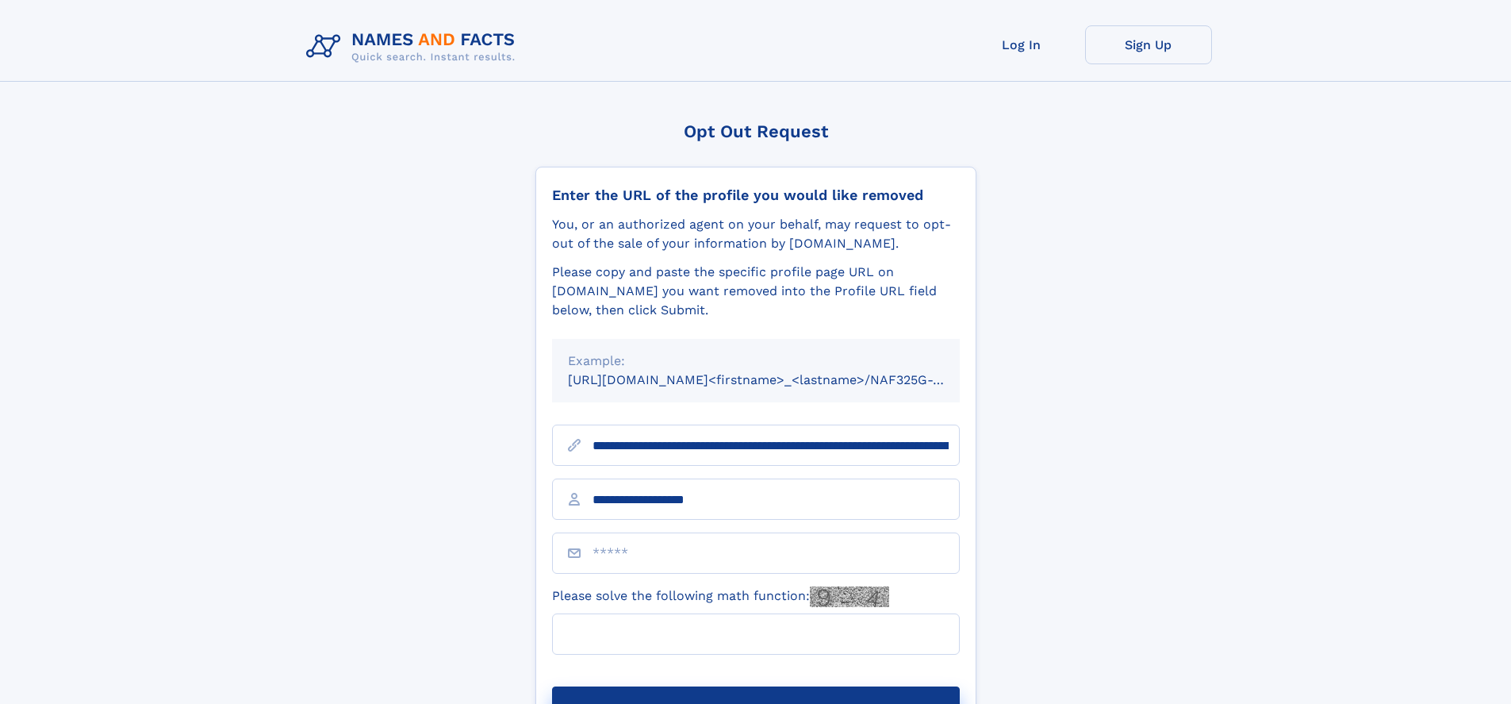 This screenshot has height=704, width=1511. What do you see at coordinates (756, 361) in the screenshot?
I see `div: Example:` at bounding box center [756, 361].